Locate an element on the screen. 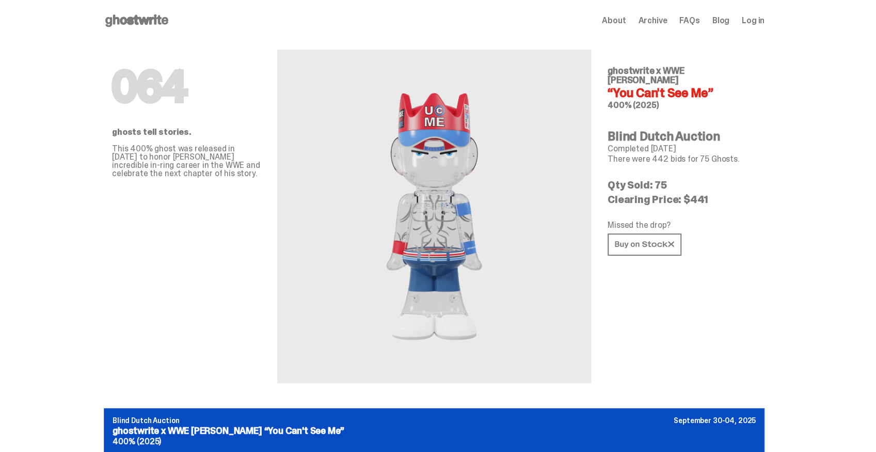 Image resolution: width=876 pixels, height=452 pixels. h1: 064 is located at coordinates (186, 87).